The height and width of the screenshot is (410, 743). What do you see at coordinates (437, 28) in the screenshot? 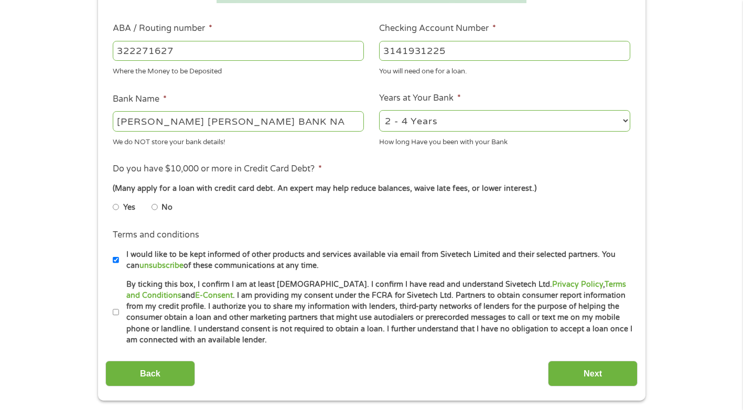
I see `label: Checking Account Number` at bounding box center [437, 28].